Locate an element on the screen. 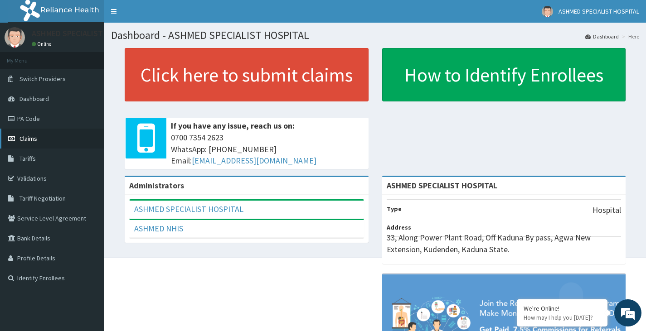 The height and width of the screenshot is (331, 646). span: Switch Providers is located at coordinates (43, 79).